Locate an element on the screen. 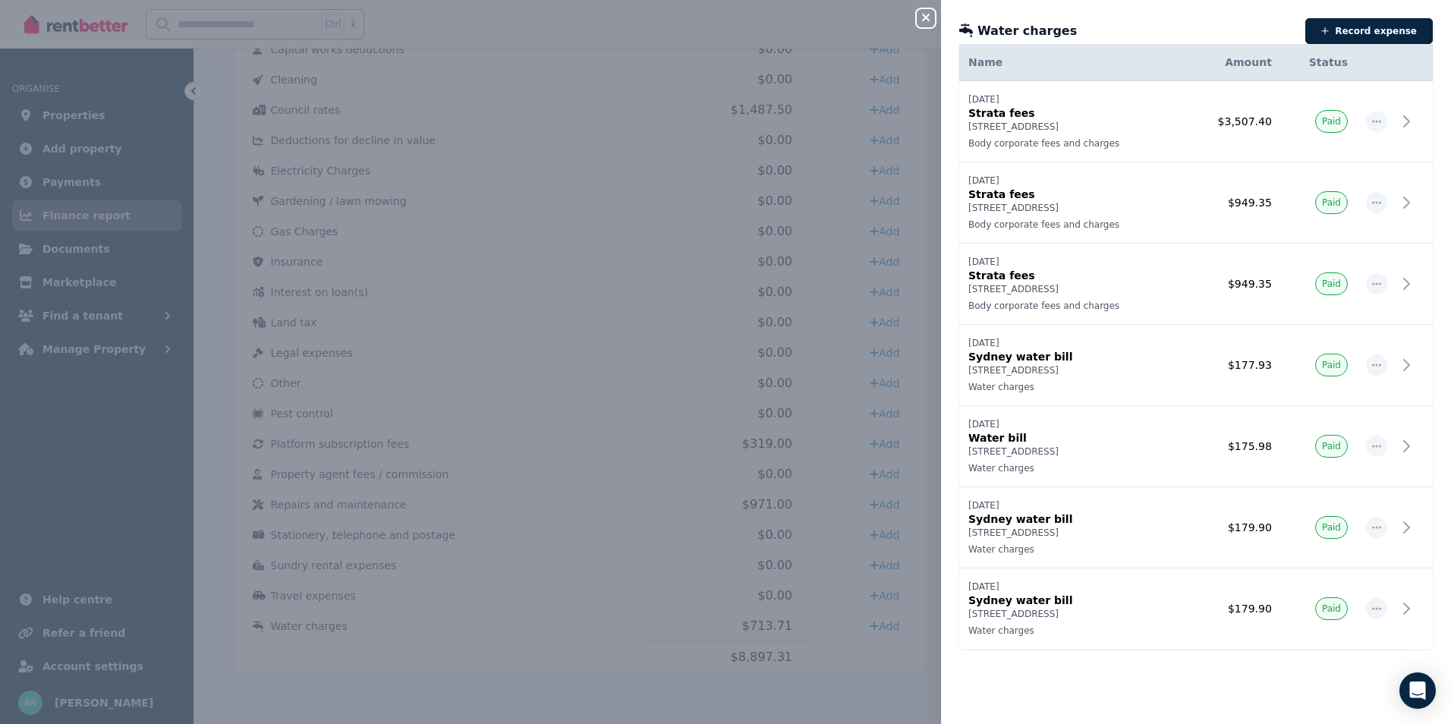  th: Name is located at coordinates (1071, 62).